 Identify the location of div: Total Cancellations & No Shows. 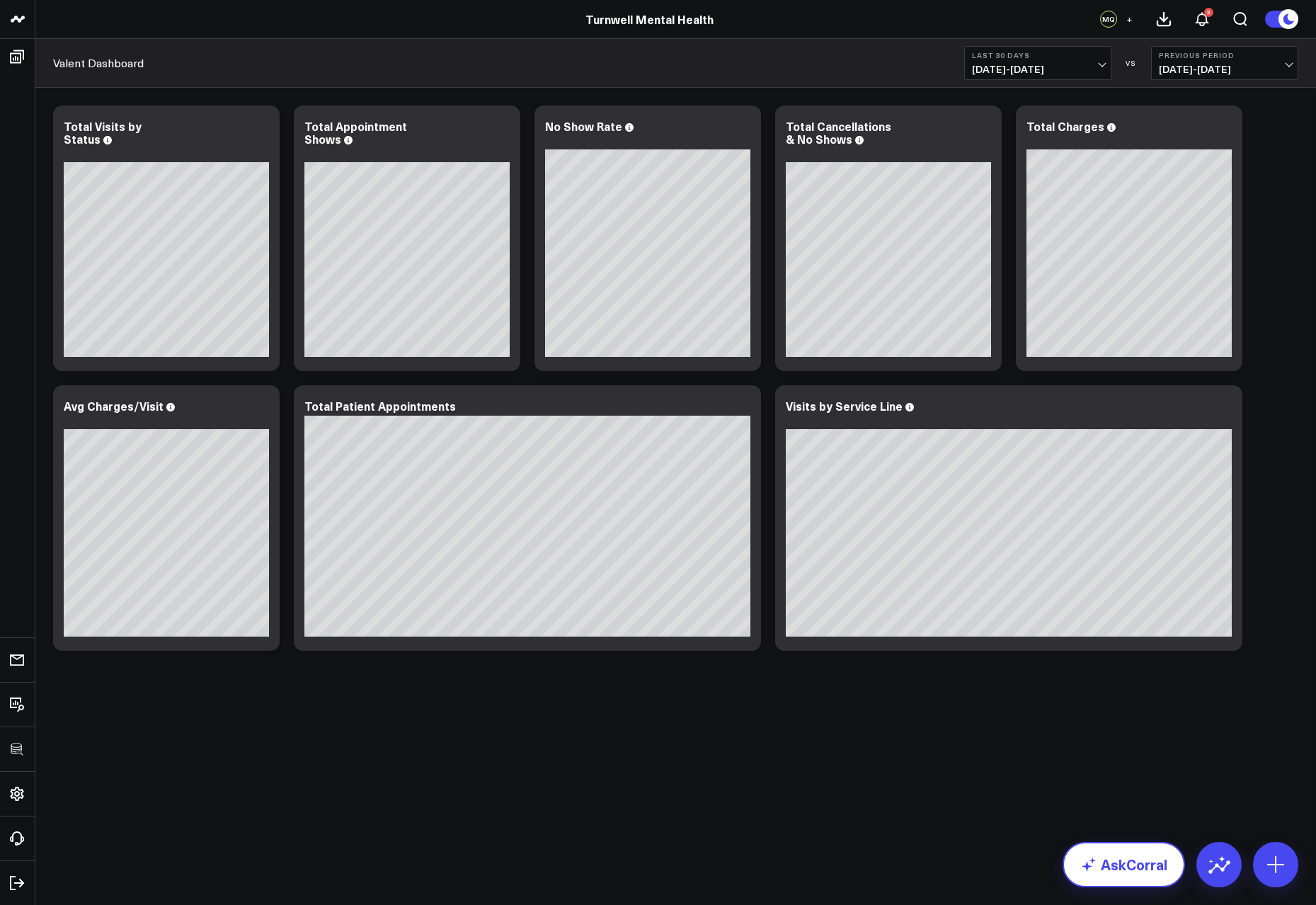
(838, 133).